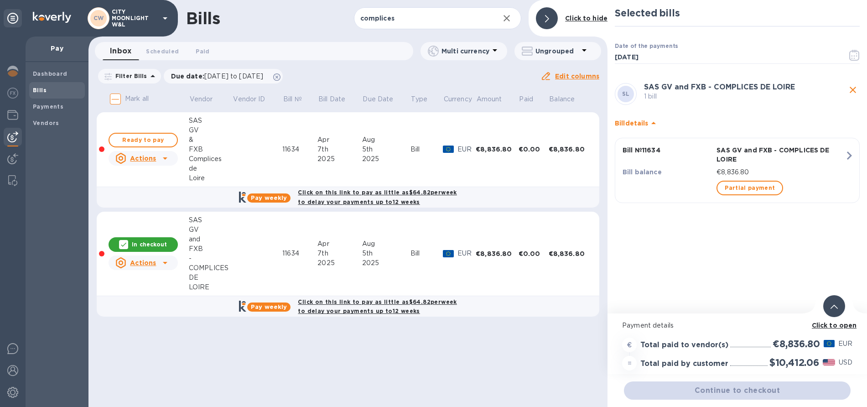  What do you see at coordinates (384, 99) in the screenshot?
I see `span: Due Date` at bounding box center [384, 99].